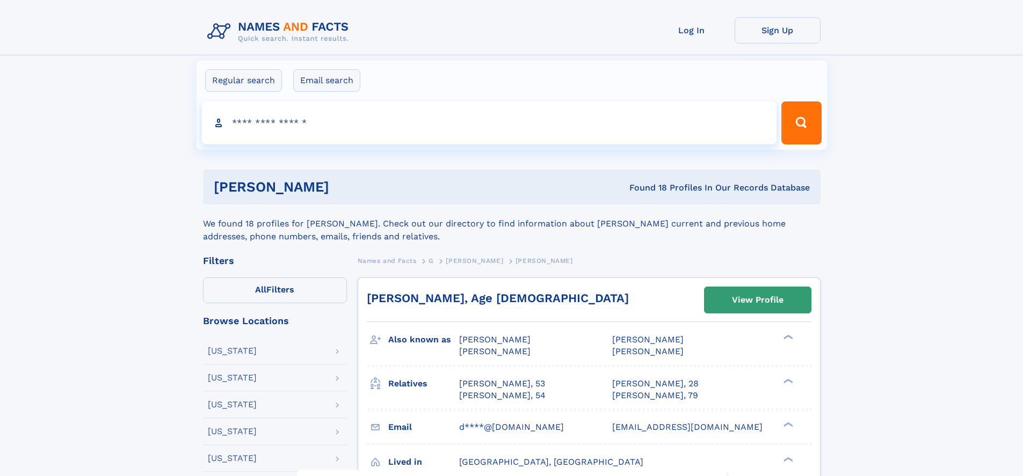 This screenshot has height=476, width=1023. Describe the element at coordinates (280, 32) in the screenshot. I see `img: Logo Names and Facts` at that location.